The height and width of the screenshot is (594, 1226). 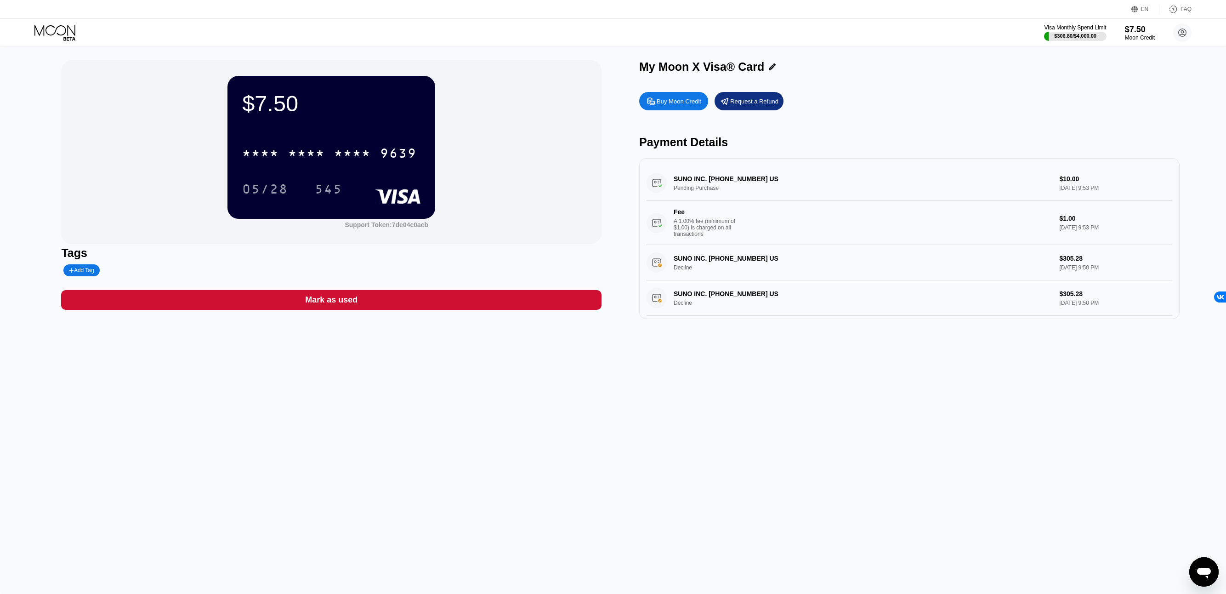 What do you see at coordinates (1076, 36) in the screenshot?
I see `div: $306.80 / $4,000.00` at bounding box center [1076, 36].